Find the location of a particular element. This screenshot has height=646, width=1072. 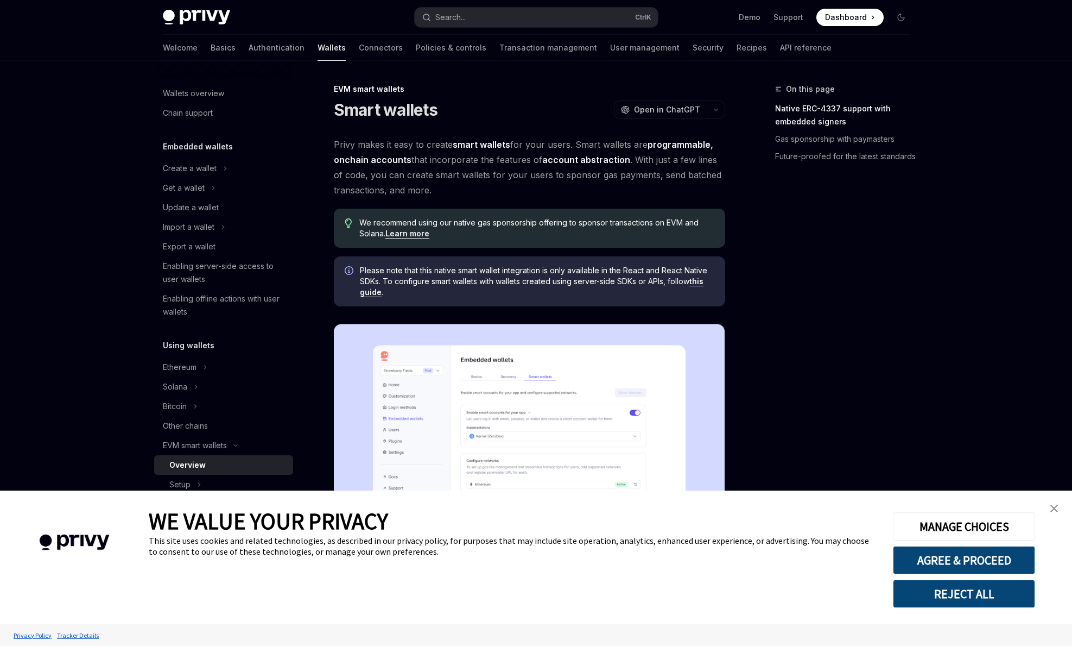

a: Native ERC-4337 support with embedded signers is located at coordinates (847, 115).